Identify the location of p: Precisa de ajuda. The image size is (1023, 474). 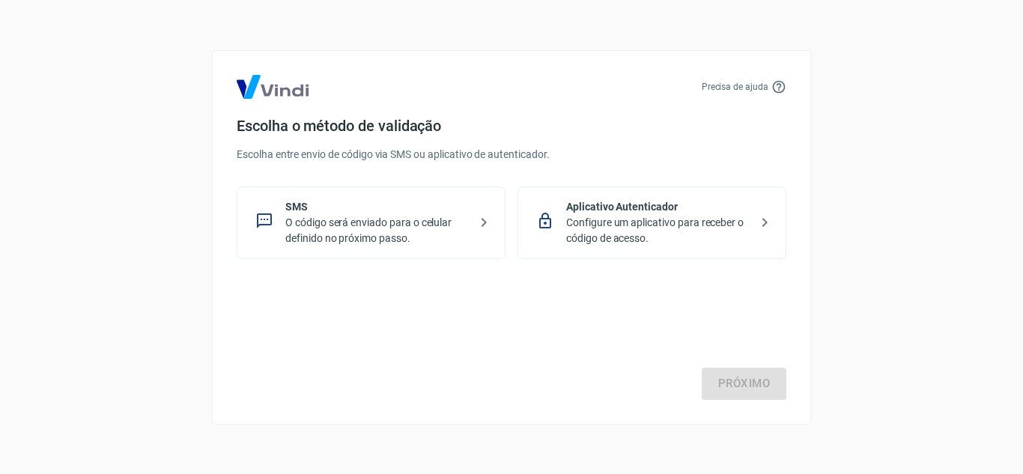
(735, 87).